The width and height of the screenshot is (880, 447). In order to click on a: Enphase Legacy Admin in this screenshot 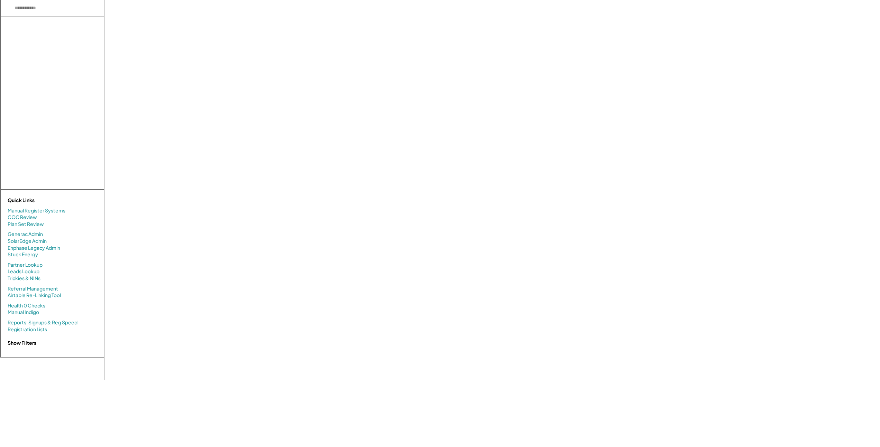, I will do `click(34, 248)`.